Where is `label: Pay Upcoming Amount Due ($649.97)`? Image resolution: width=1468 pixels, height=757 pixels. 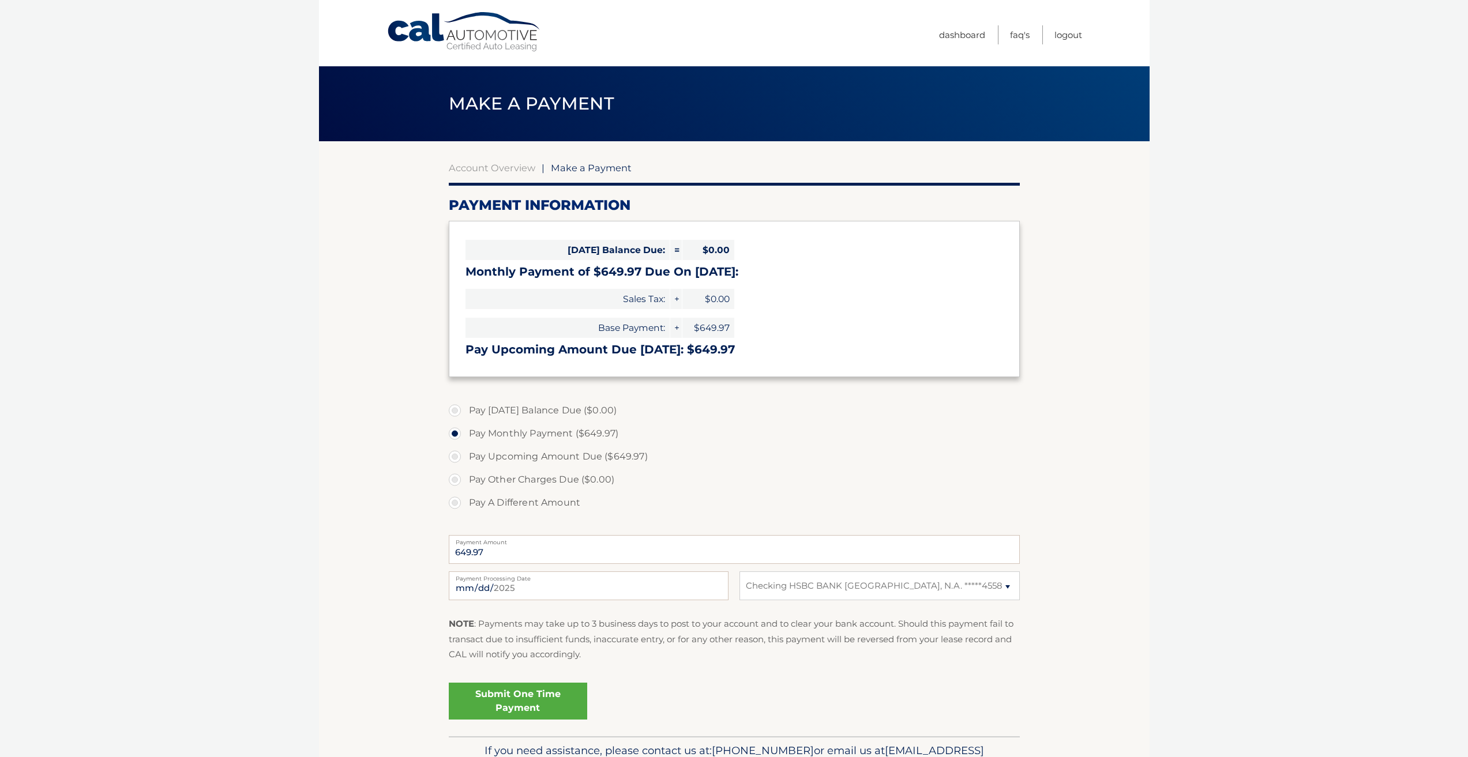 label: Pay Upcoming Amount Due ($649.97) is located at coordinates (734, 457).